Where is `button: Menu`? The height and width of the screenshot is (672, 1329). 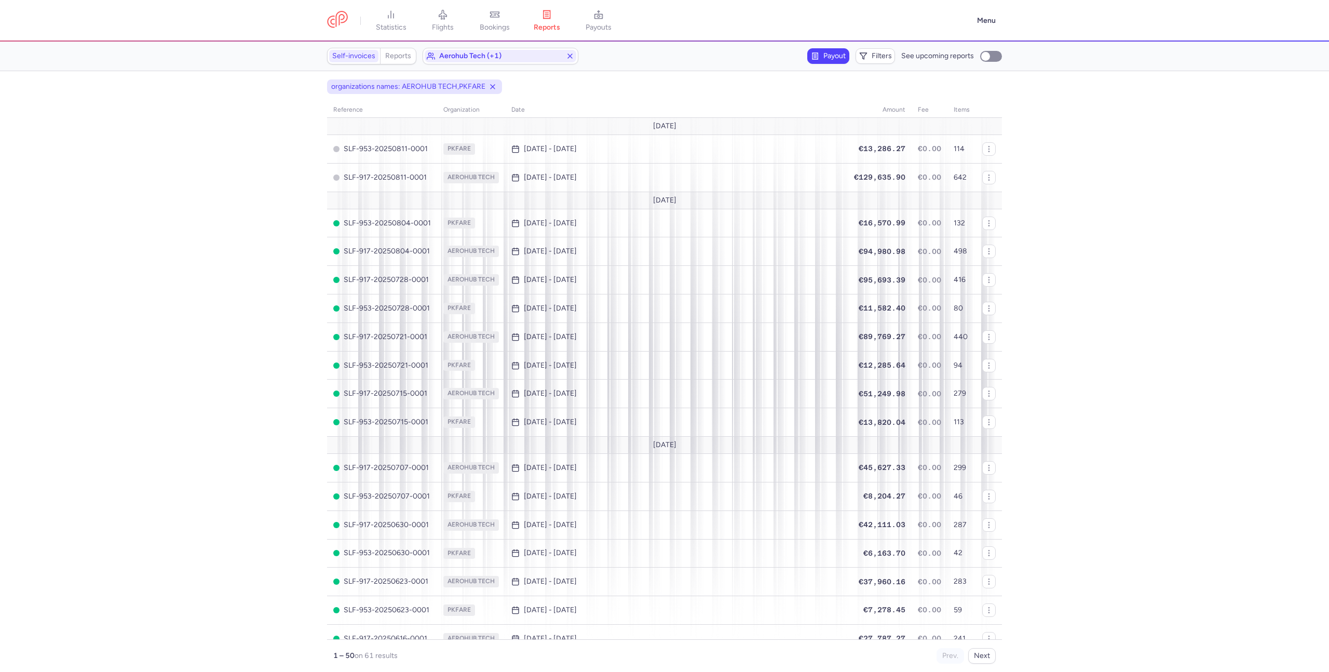 button: Menu is located at coordinates (987, 21).